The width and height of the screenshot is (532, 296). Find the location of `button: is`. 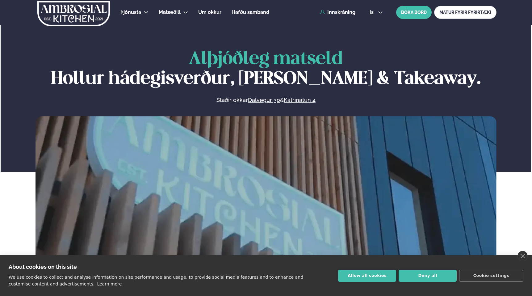

button: is is located at coordinates (376, 12).